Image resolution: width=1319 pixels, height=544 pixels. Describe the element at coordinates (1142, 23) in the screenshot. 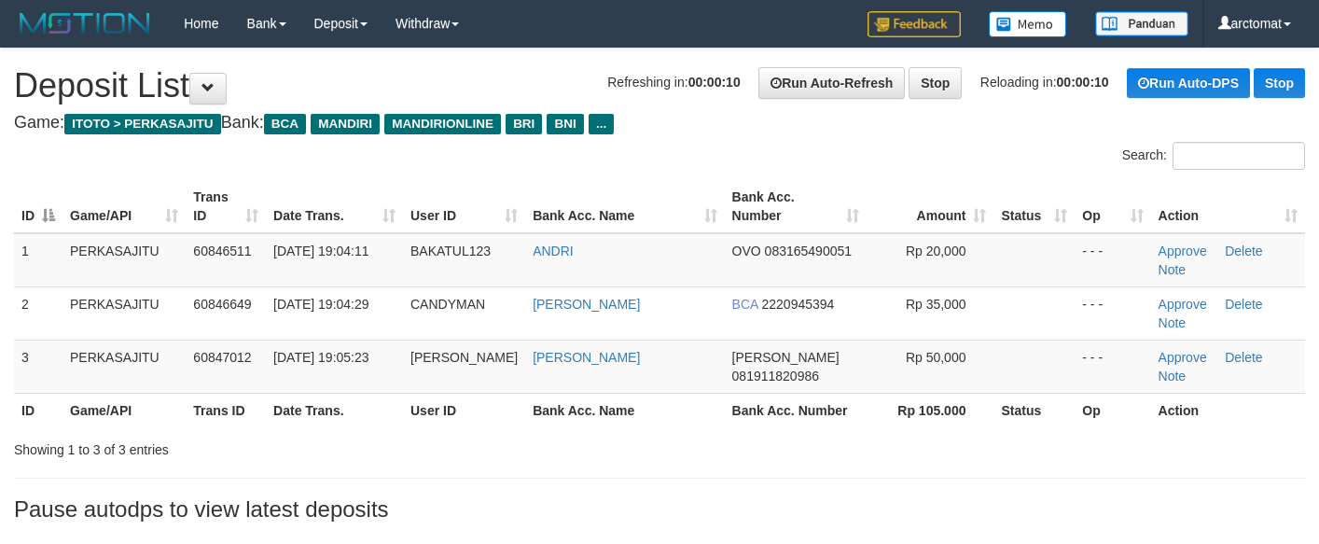

I see `img: panduan.png` at that location.